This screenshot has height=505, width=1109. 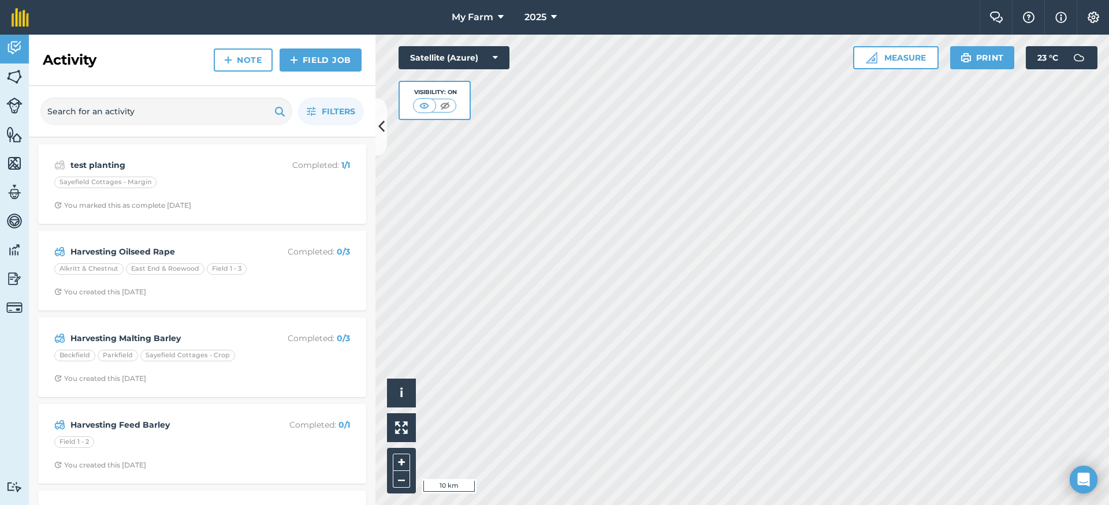 What do you see at coordinates (74, 442) in the screenshot?
I see `div: Field 1 - 2` at bounding box center [74, 442].